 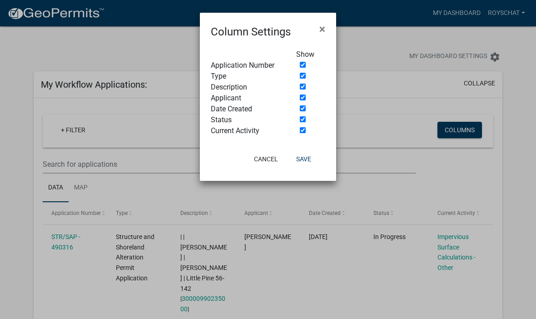 What do you see at coordinates (247, 131) in the screenshot?
I see `div: Current Activity` at bounding box center [247, 131].